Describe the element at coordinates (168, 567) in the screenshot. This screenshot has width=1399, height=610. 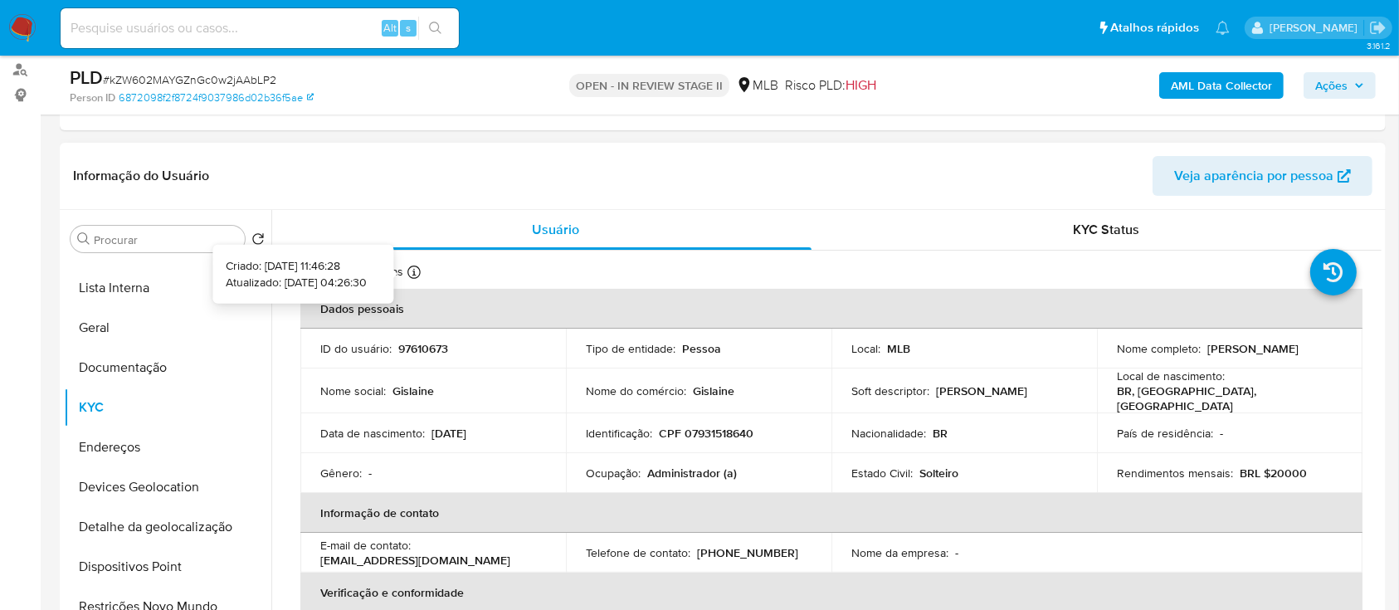
I see `button: Dispositivos Point` at that location.